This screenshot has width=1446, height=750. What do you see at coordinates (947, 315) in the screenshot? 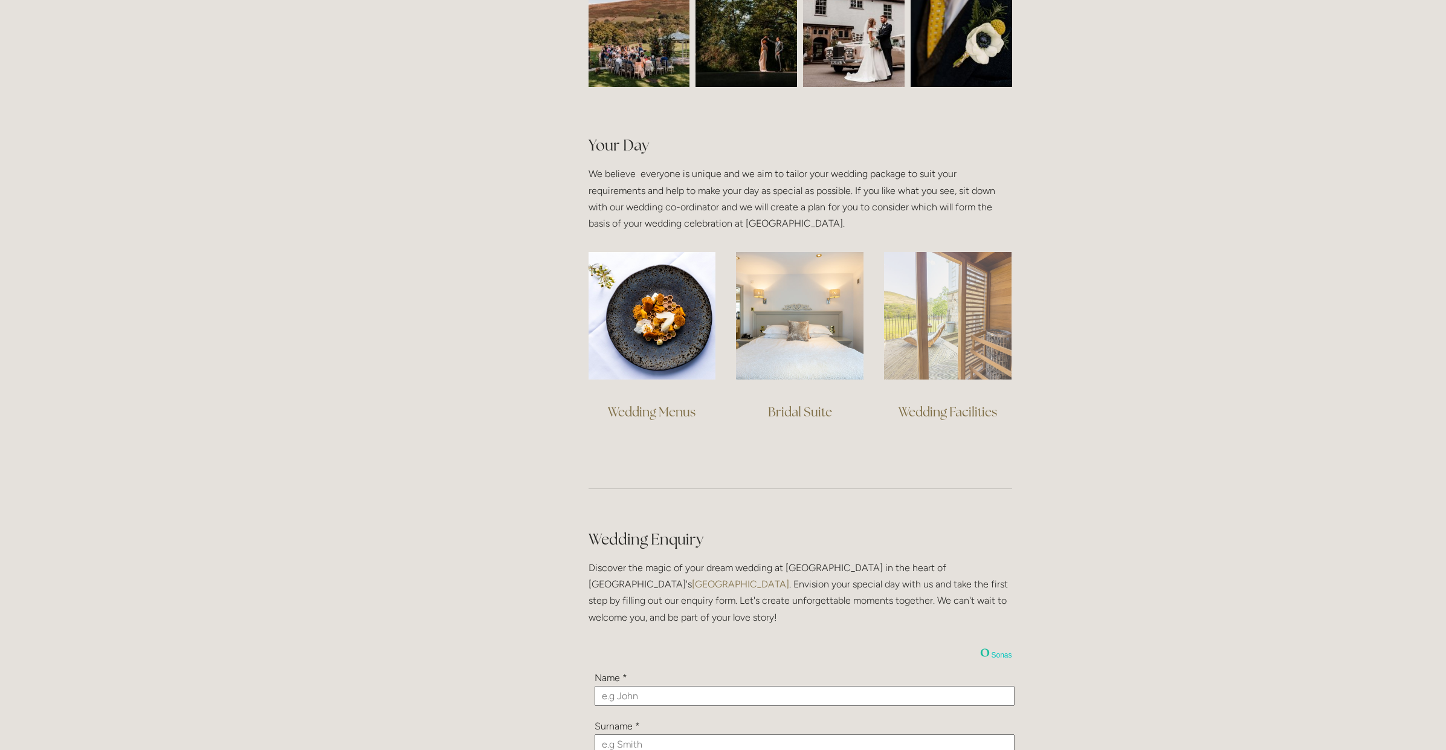
I see `a: Deck of one of the rooms at Losehill Hotel and Spa.` at bounding box center [947, 315].